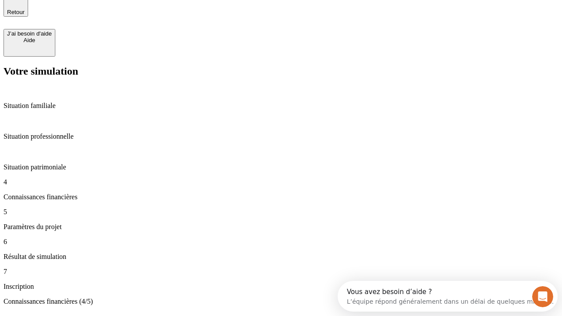  I want to click on p: 4, so click(281, 182).